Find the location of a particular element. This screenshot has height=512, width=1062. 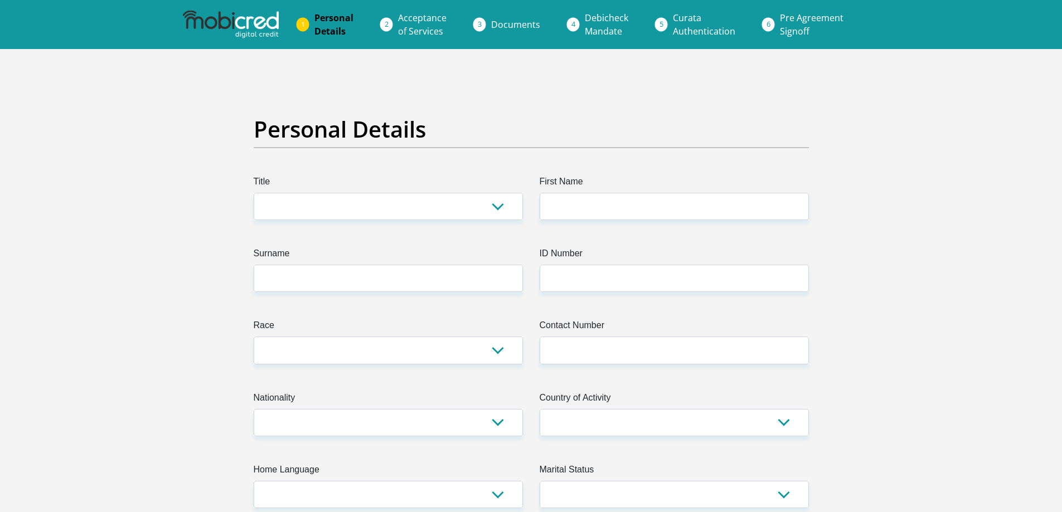

a: Pre AgreementSignoff is located at coordinates (811, 25).